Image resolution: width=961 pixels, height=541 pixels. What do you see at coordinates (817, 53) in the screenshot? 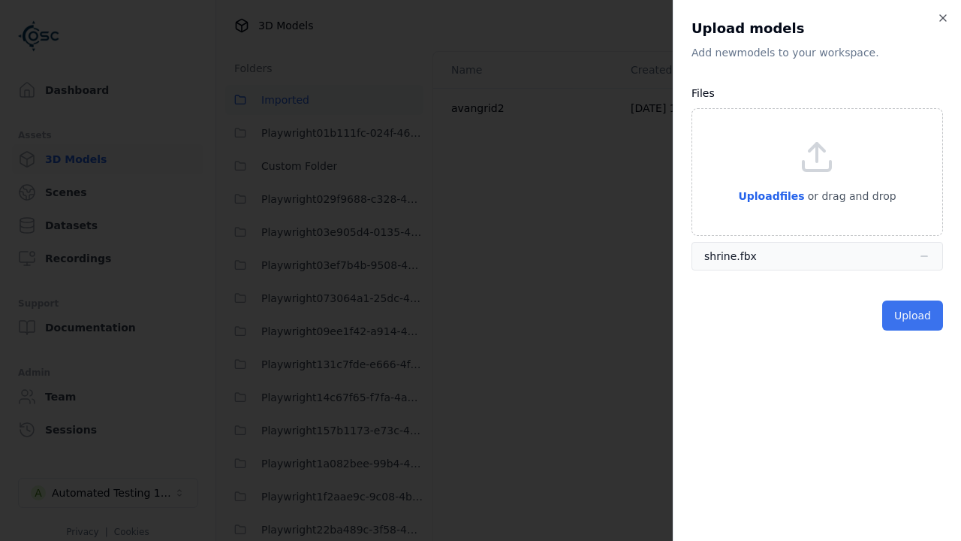
I see `p: Add new model s to your workspace.` at bounding box center [817, 53].